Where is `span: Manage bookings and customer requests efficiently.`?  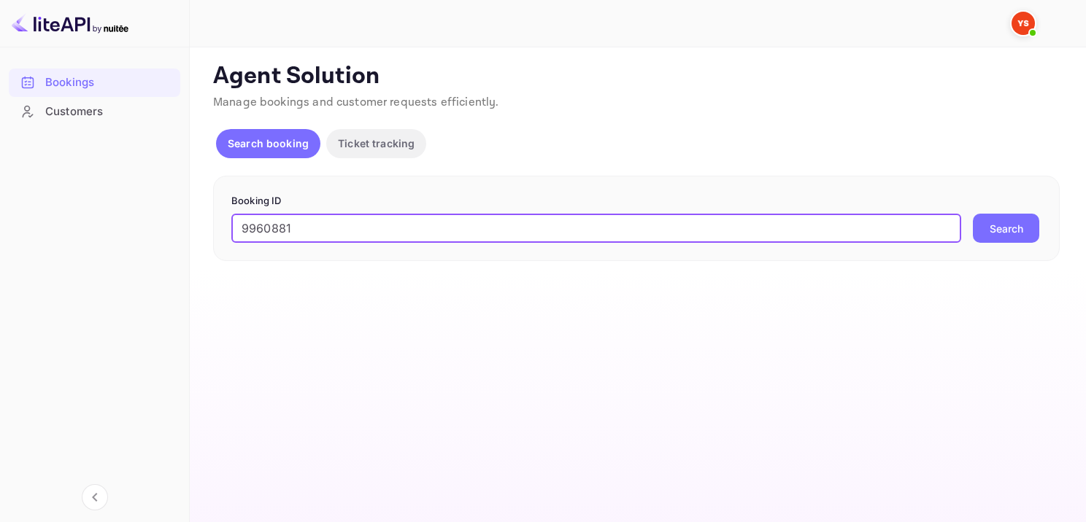
span: Manage bookings and customer requests efficiently. is located at coordinates (356, 102).